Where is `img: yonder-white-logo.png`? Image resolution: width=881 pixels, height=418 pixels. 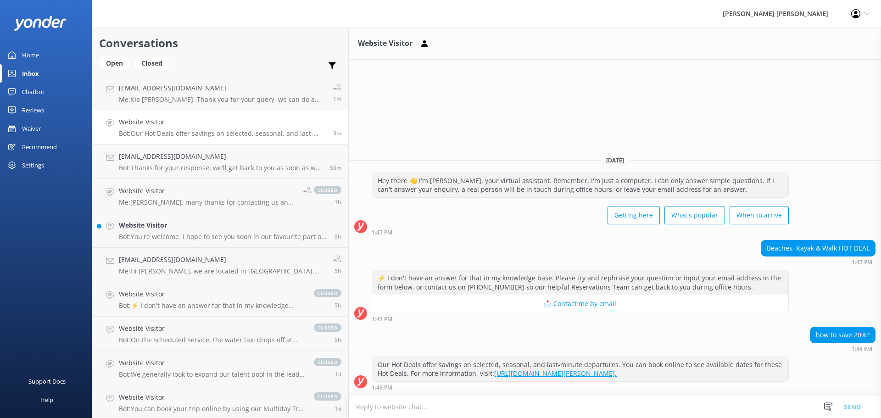
img: yonder-white-logo.png is located at coordinates (40, 23).